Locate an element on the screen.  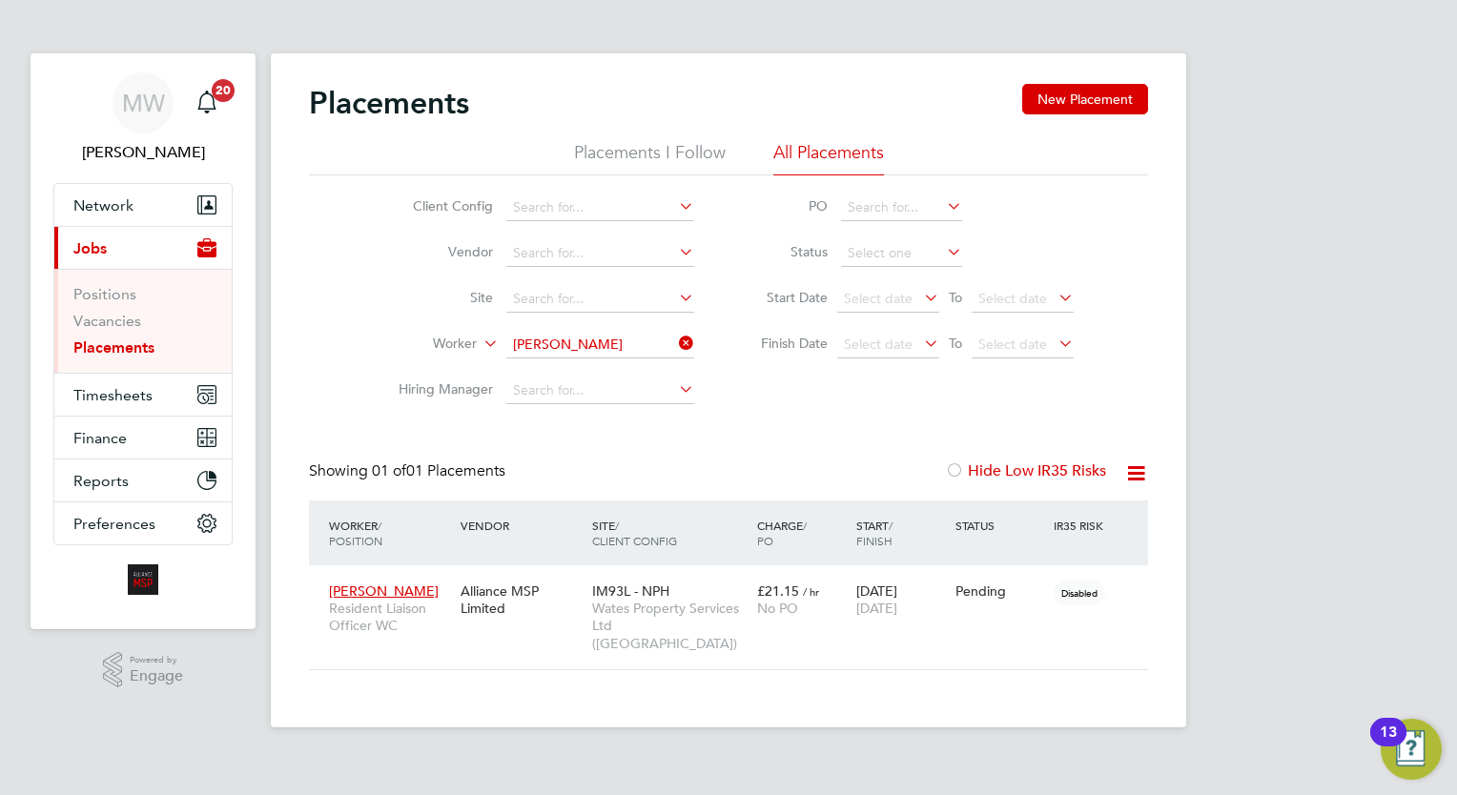
span: Disabled is located at coordinates (1080, 593).